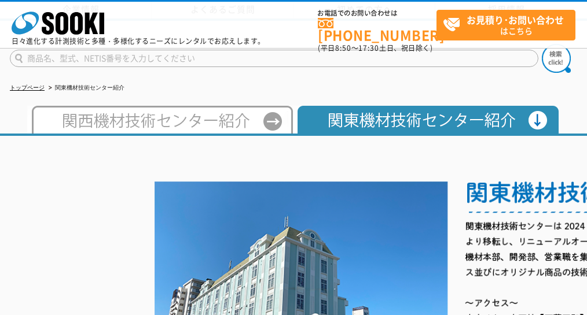 The image size is (587, 315). What do you see at coordinates (556, 58) in the screenshot?
I see `img: btn_search.png` at bounding box center [556, 58].